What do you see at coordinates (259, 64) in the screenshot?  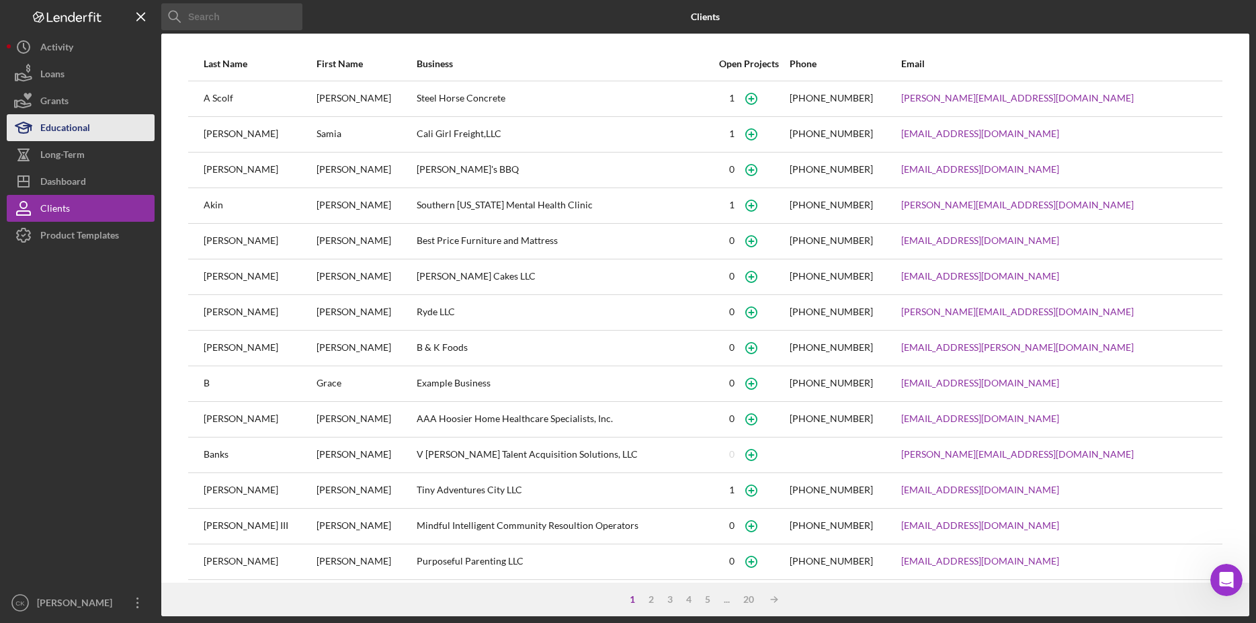 I see `div: Last Name` at bounding box center [259, 64].